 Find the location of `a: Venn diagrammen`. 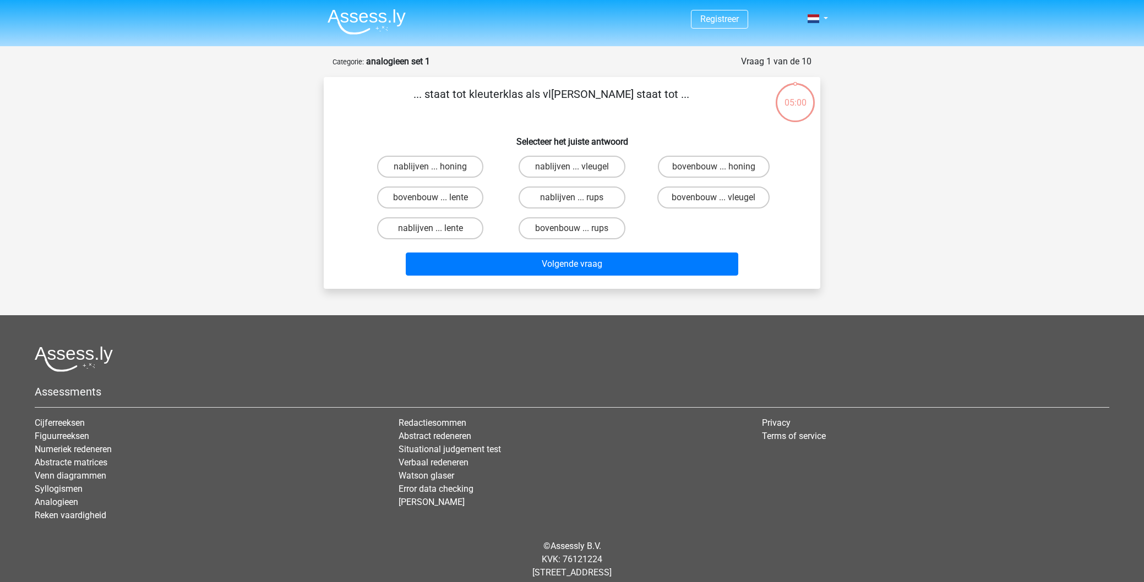

a: Venn diagrammen is located at coordinates (70, 475).